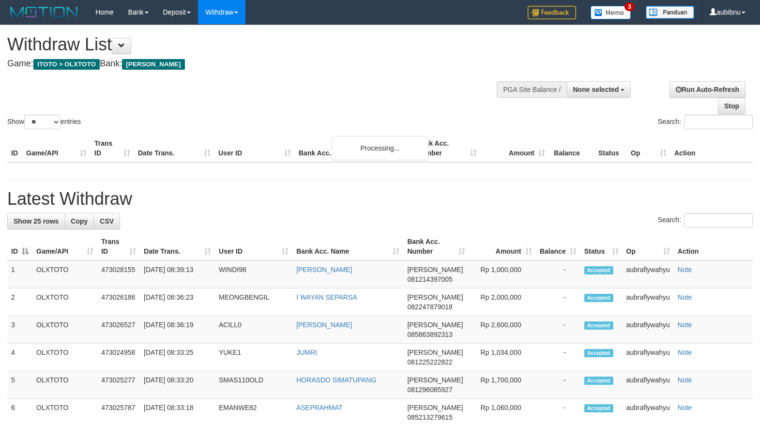  I want to click on span: ITOTO > OLXTOTO, so click(66, 64).